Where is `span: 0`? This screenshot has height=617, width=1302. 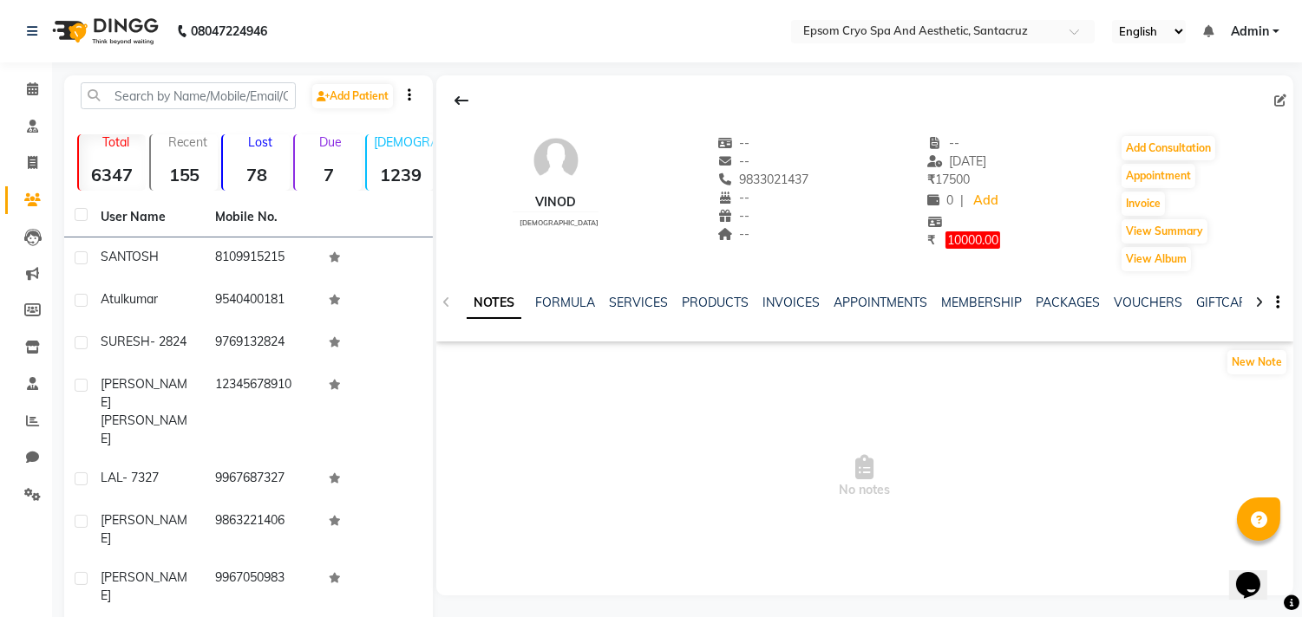
span: 0 is located at coordinates (940, 200).